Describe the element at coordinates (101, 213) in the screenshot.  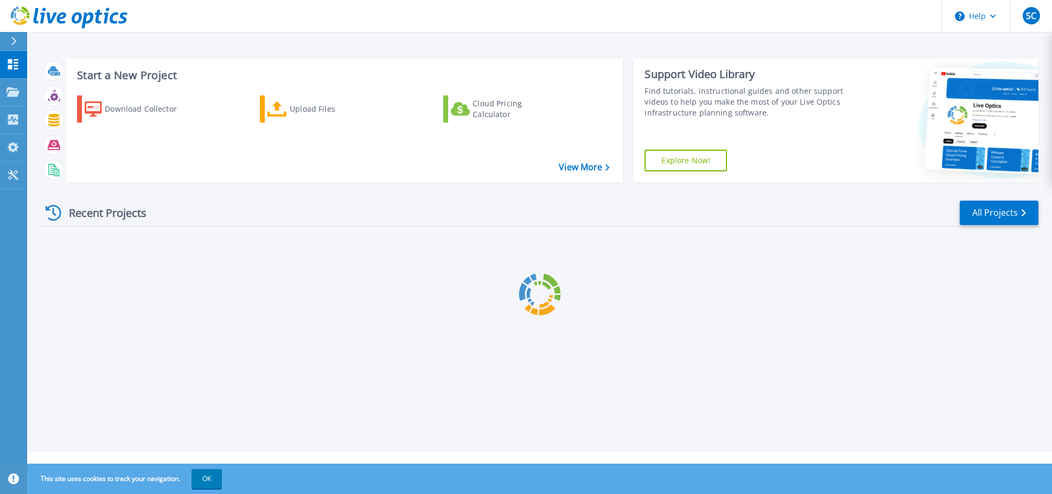
I see `div: Recent Projects` at that location.